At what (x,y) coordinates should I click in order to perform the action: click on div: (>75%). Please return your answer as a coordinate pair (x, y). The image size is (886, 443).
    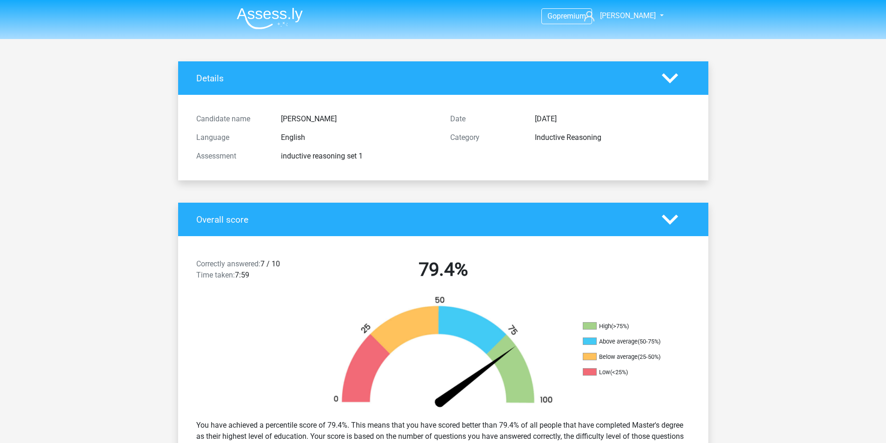
    Looking at the image, I should click on (620, 326).